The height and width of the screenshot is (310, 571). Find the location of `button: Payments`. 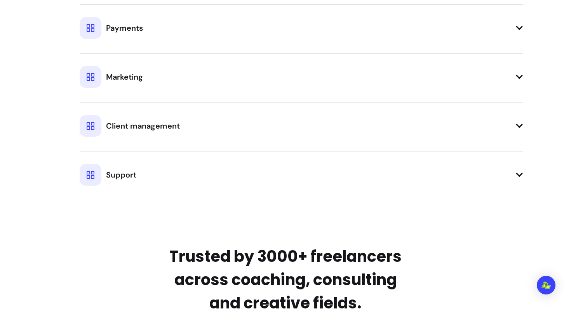

button: Payments is located at coordinates (301, 21).